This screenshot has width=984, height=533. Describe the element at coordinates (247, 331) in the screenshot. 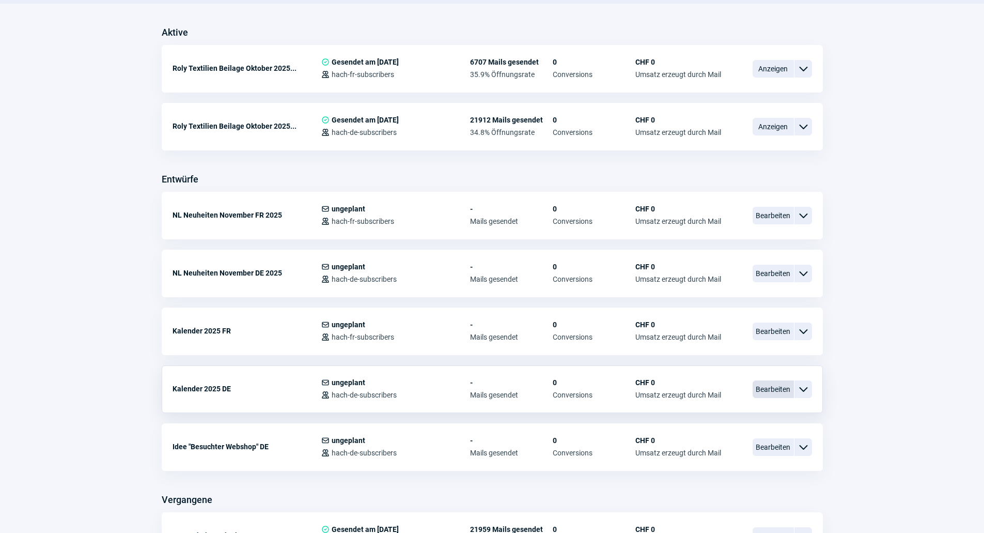

I see `div: Kalender 2025 FR` at that location.